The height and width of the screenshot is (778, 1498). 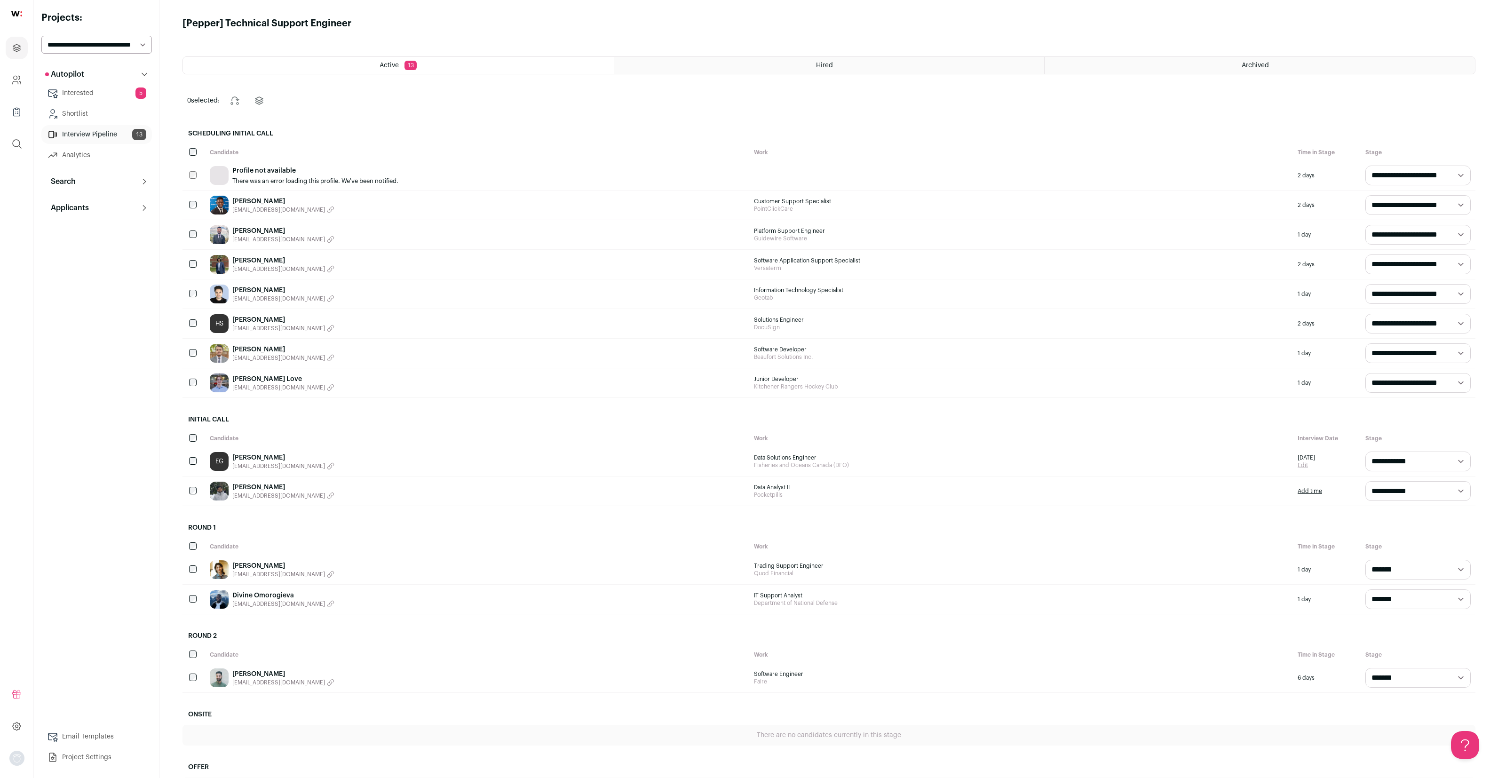 What do you see at coordinates (829, 735) in the screenshot?
I see `div: There are no candidates currently in this stage` at bounding box center [829, 735].